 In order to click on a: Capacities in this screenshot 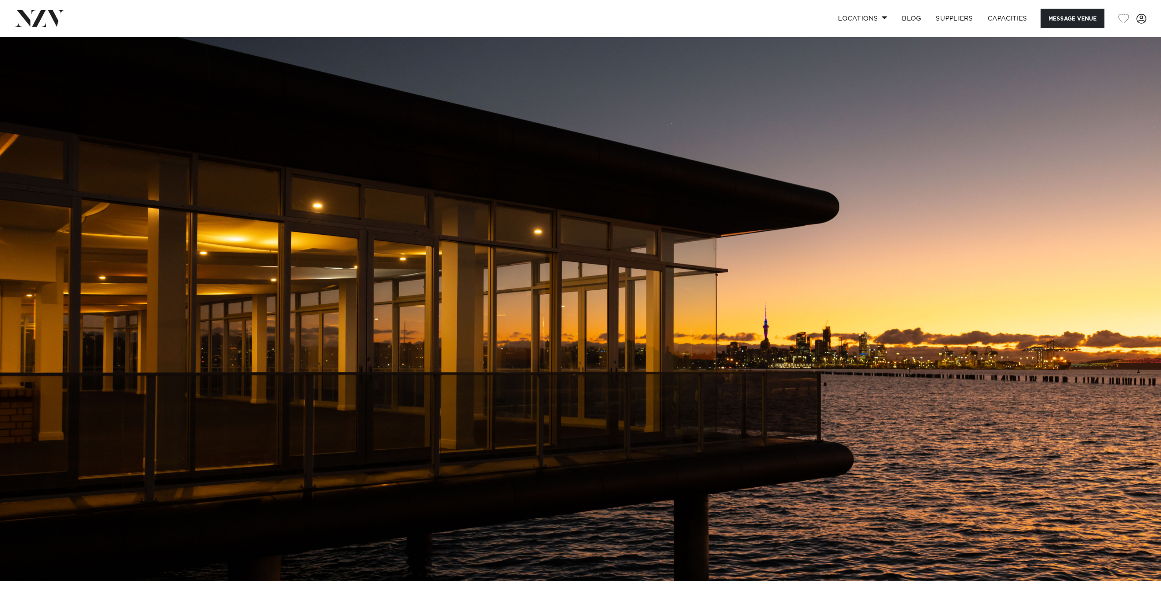, I will do `click(1007, 18)`.